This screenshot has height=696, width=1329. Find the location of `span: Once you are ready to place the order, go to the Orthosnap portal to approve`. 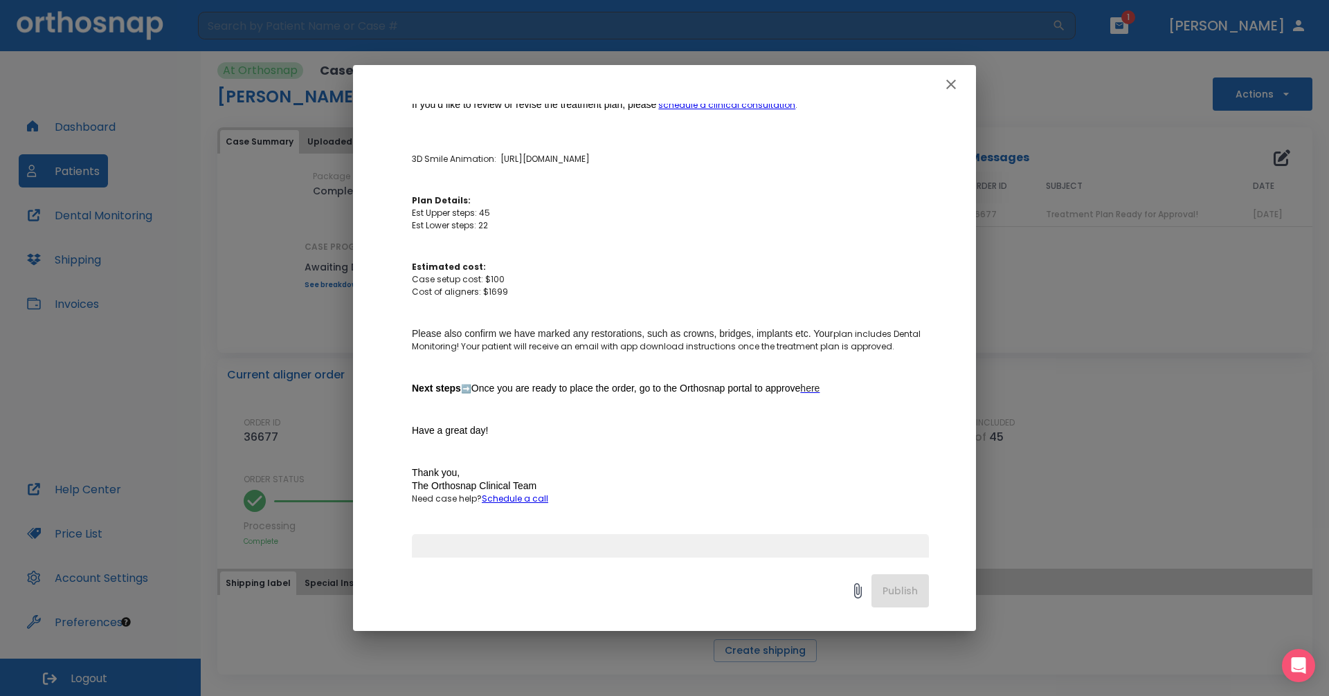

span: Once you are ready to place the order, go to the Orthosnap portal to approve is located at coordinates (636, 388).